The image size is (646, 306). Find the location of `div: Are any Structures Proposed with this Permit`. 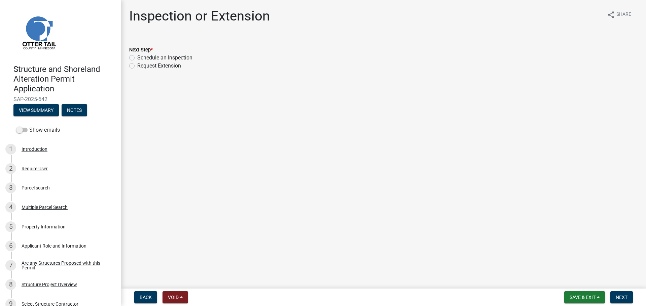

div: Are any Structures Proposed with this Permit is located at coordinates (66, 266).